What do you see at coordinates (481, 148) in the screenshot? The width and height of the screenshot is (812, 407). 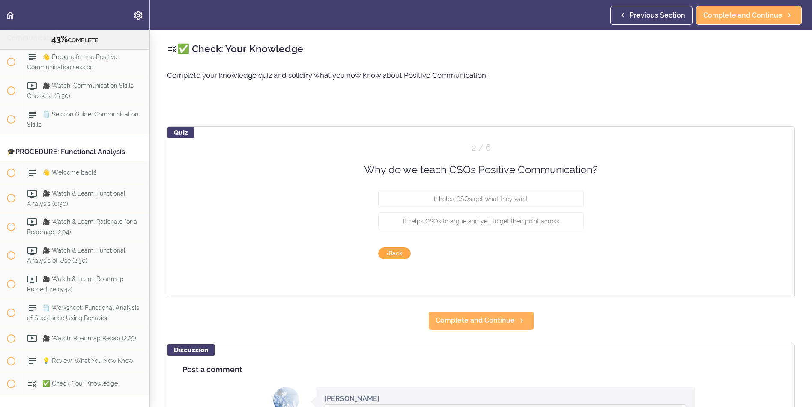 I see `div: Question 2 out of 6` at bounding box center [481, 148].